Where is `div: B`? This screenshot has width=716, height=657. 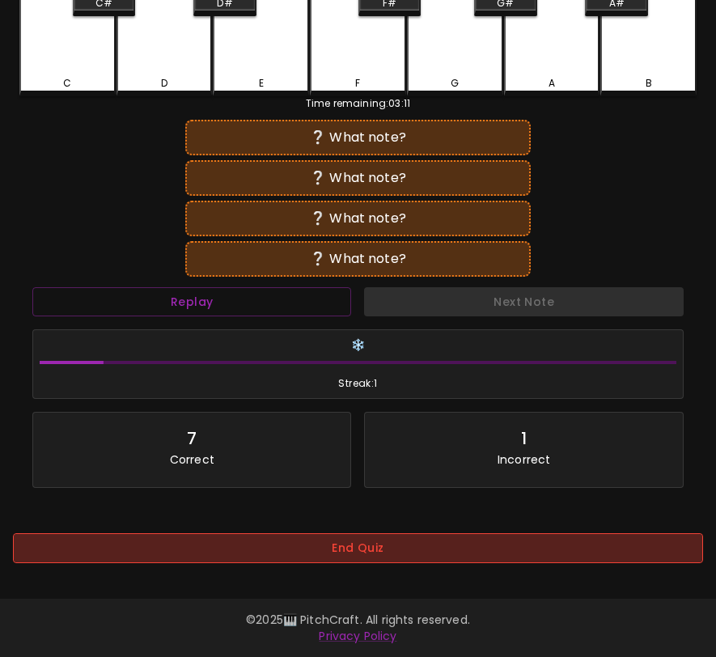 div: B is located at coordinates (649, 83).